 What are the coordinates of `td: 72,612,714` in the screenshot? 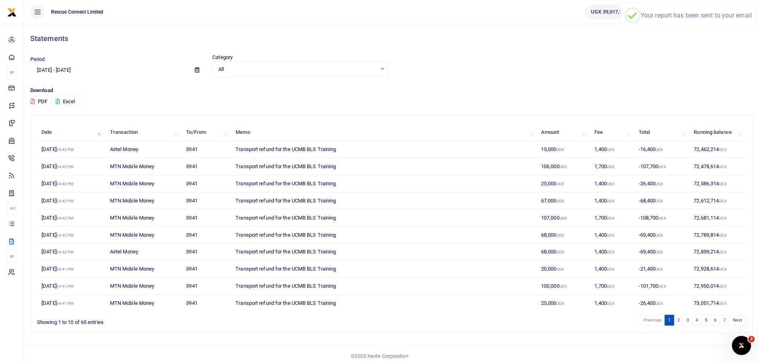 It's located at (718, 201).